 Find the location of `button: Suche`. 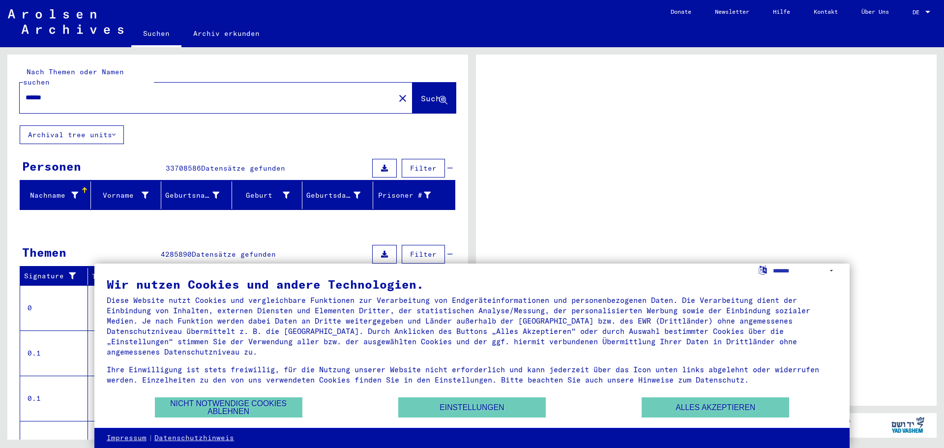

button: Suche is located at coordinates (434, 98).